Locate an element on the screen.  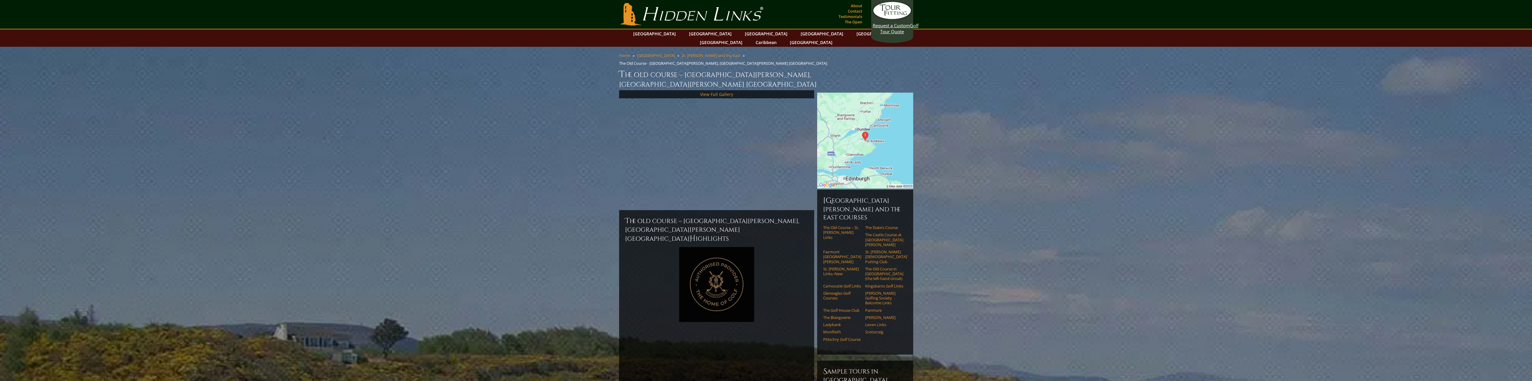
a: Testimonials is located at coordinates (850, 17).